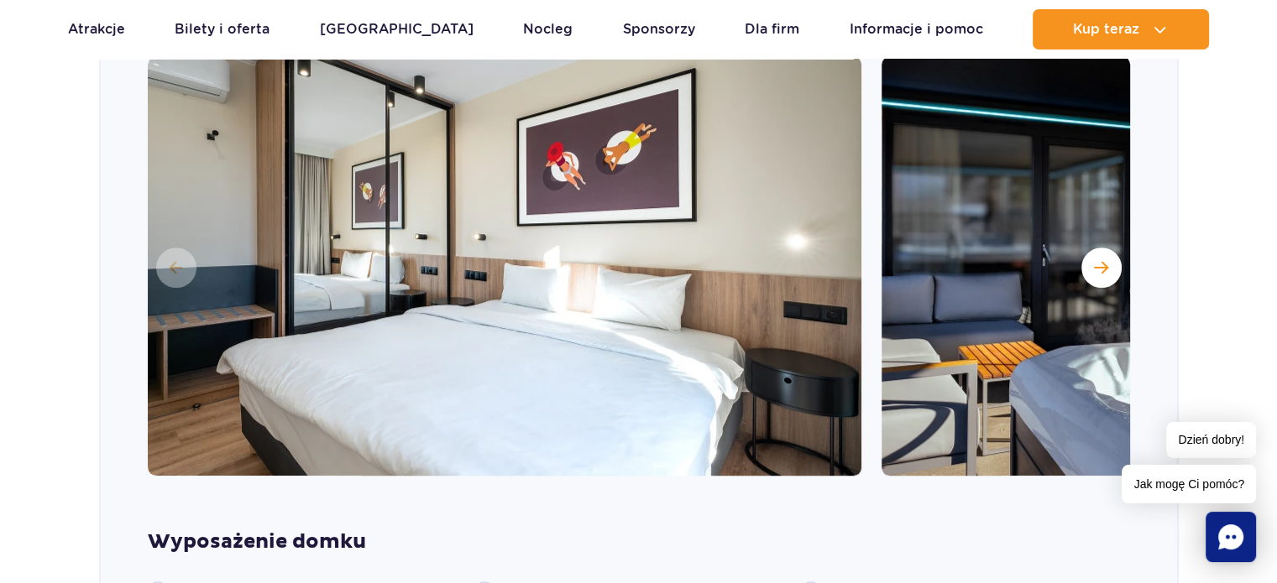 This screenshot has width=1277, height=583. Describe the element at coordinates (547, 29) in the screenshot. I see `a: Nocleg` at that location.